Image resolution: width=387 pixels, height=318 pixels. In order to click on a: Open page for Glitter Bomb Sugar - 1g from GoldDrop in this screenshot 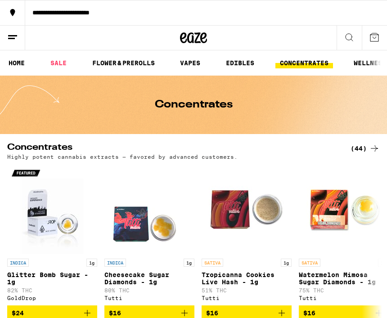, I will do `click(52, 235)`.